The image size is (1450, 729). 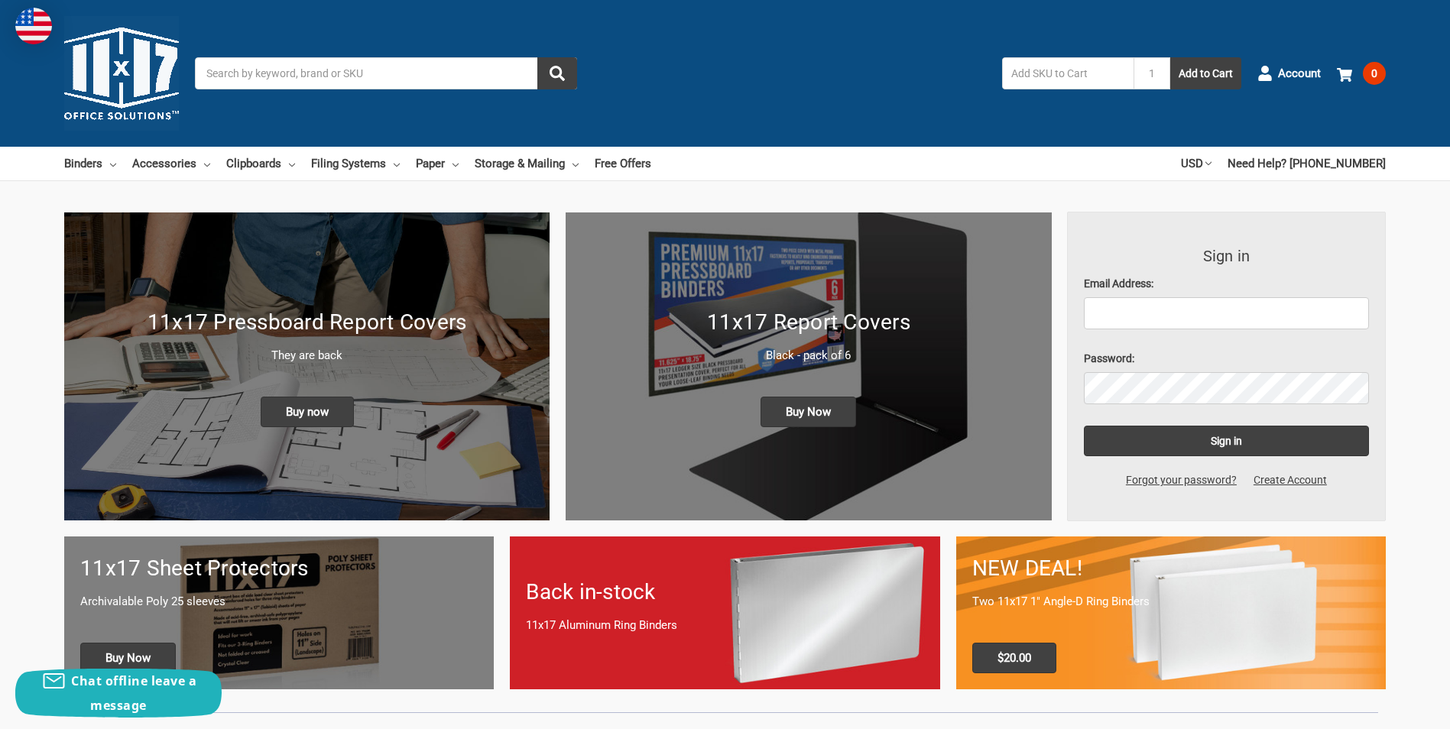 What do you see at coordinates (808, 356) in the screenshot?
I see `p: Black - pack of 6` at bounding box center [808, 356].